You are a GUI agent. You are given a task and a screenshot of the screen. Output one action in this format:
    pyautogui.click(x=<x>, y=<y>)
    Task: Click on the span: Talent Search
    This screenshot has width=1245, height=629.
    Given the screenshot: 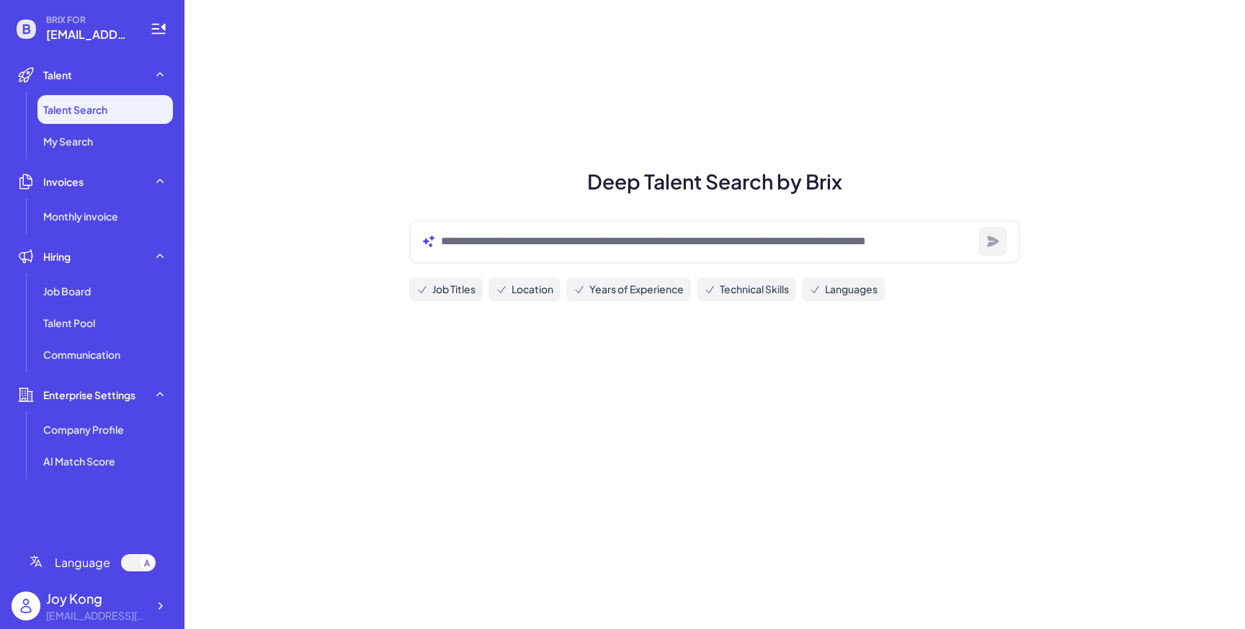 What is the action you would take?
    pyautogui.click(x=75, y=110)
    